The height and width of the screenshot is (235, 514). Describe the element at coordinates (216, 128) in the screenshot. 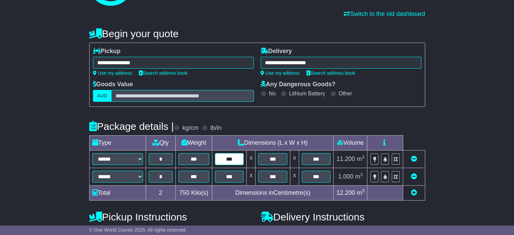

I see `label: lb/in` at that location.